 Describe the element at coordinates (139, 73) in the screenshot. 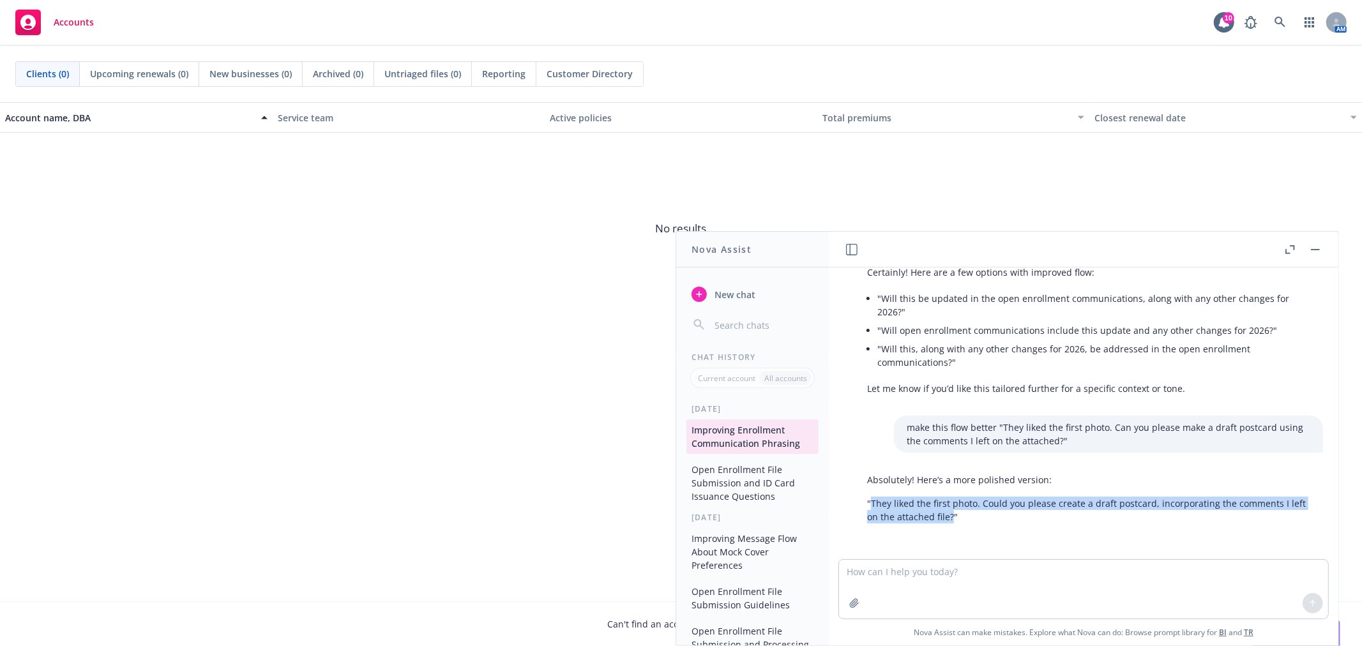

I see `span: Upcoming renewals (0)` at that location.